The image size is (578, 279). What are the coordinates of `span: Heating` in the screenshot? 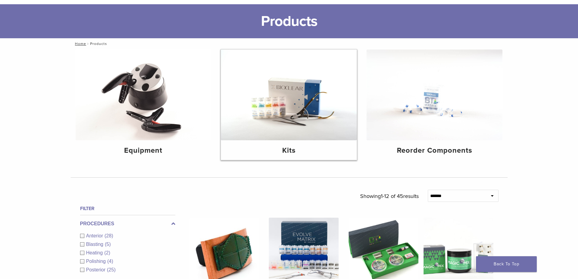 It's located at (95, 252).